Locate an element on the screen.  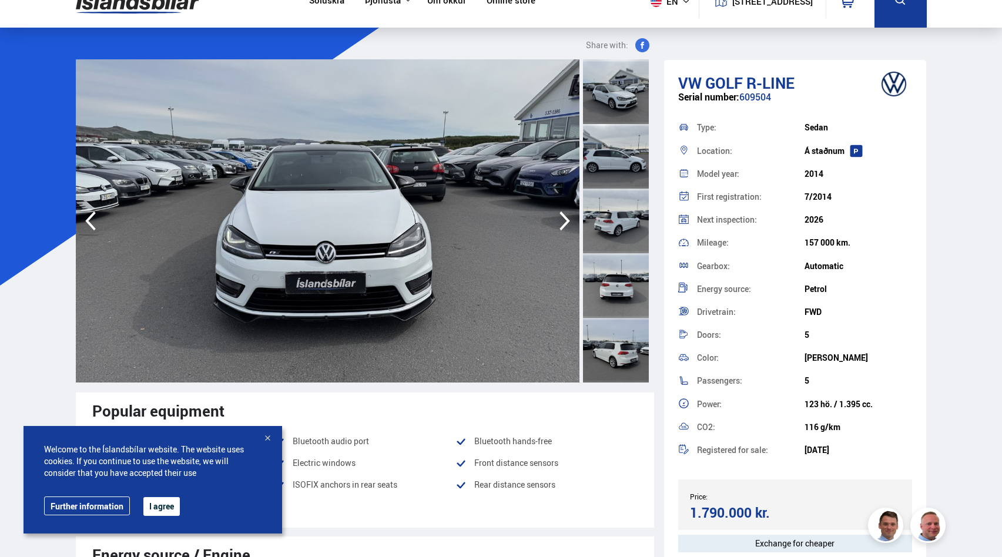
span: Serial number: is located at coordinates (709, 97).